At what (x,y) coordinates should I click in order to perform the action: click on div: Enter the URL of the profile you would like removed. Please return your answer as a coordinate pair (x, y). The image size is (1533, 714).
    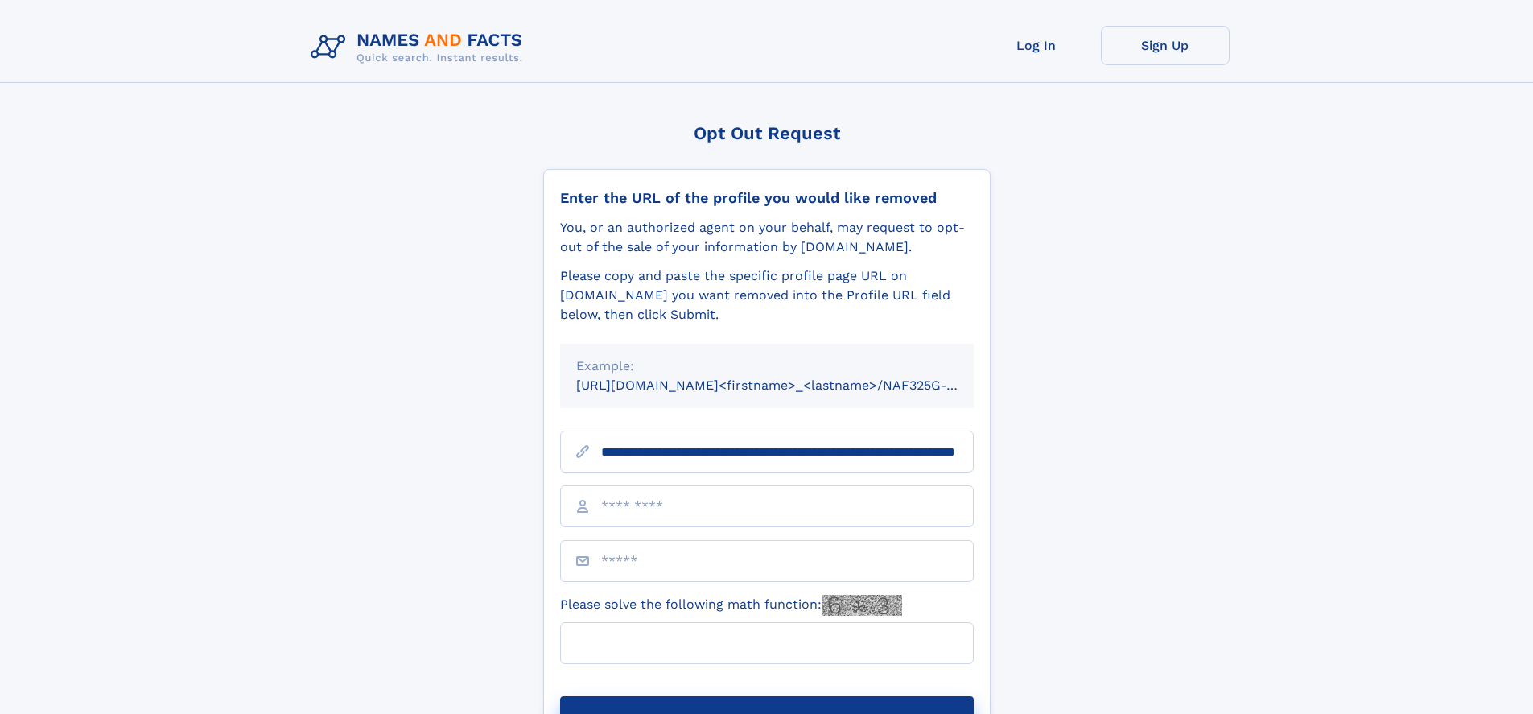
    Looking at the image, I should click on (767, 198).